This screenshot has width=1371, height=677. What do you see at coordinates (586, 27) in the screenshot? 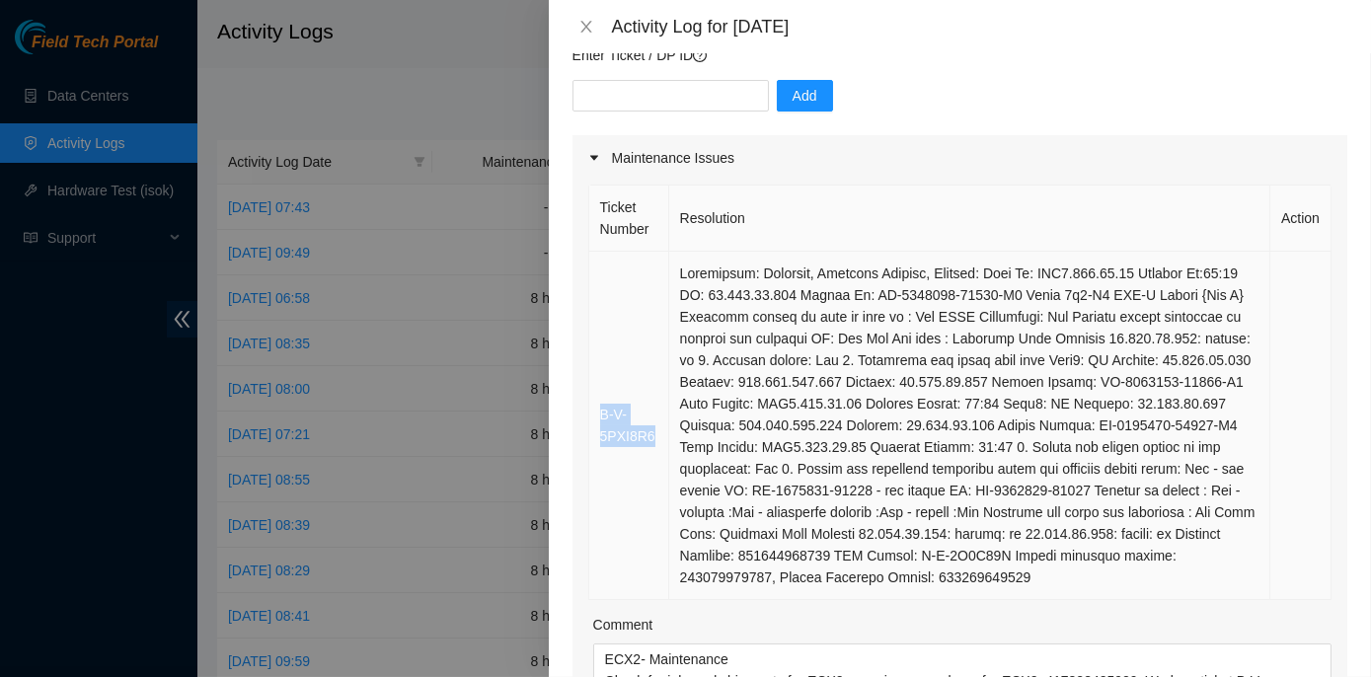
I see `span: close` at bounding box center [586, 27].